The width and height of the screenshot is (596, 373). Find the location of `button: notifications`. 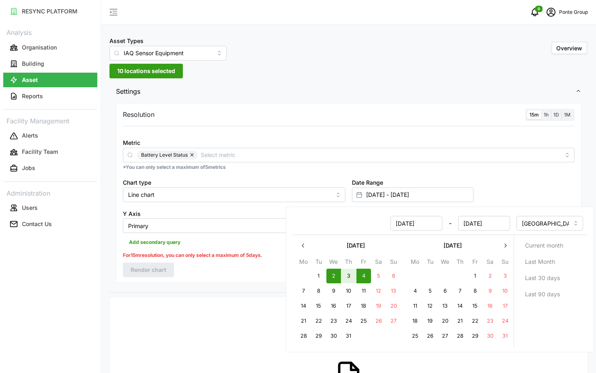

button: notifications is located at coordinates (535, 12).